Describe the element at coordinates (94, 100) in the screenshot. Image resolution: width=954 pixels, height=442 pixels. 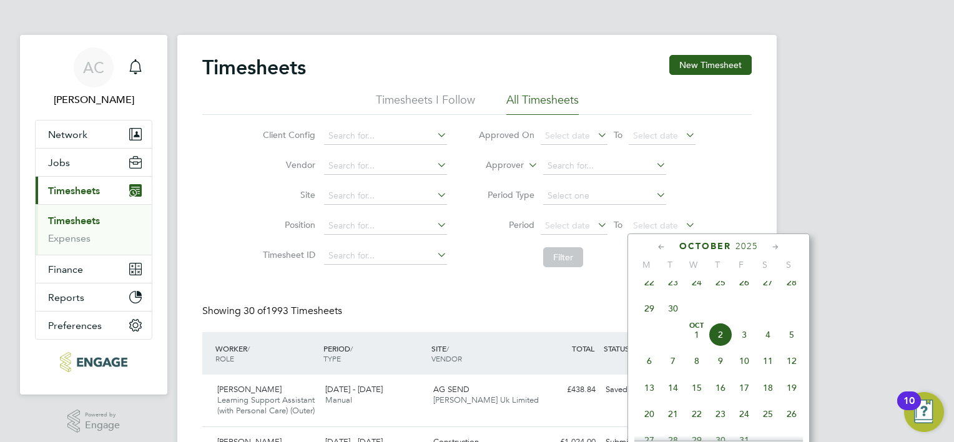
I see `span: Andy Crow` at that location.